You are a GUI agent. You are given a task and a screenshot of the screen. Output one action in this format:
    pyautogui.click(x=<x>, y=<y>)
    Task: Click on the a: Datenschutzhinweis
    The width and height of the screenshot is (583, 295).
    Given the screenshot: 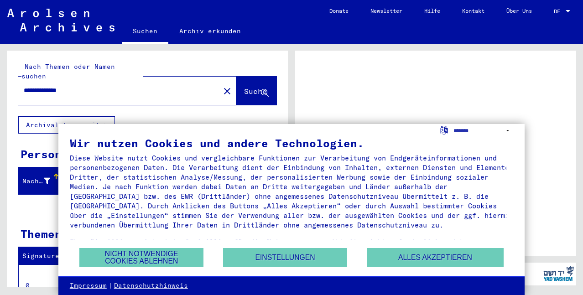 What is the action you would take?
    pyautogui.click(x=151, y=286)
    